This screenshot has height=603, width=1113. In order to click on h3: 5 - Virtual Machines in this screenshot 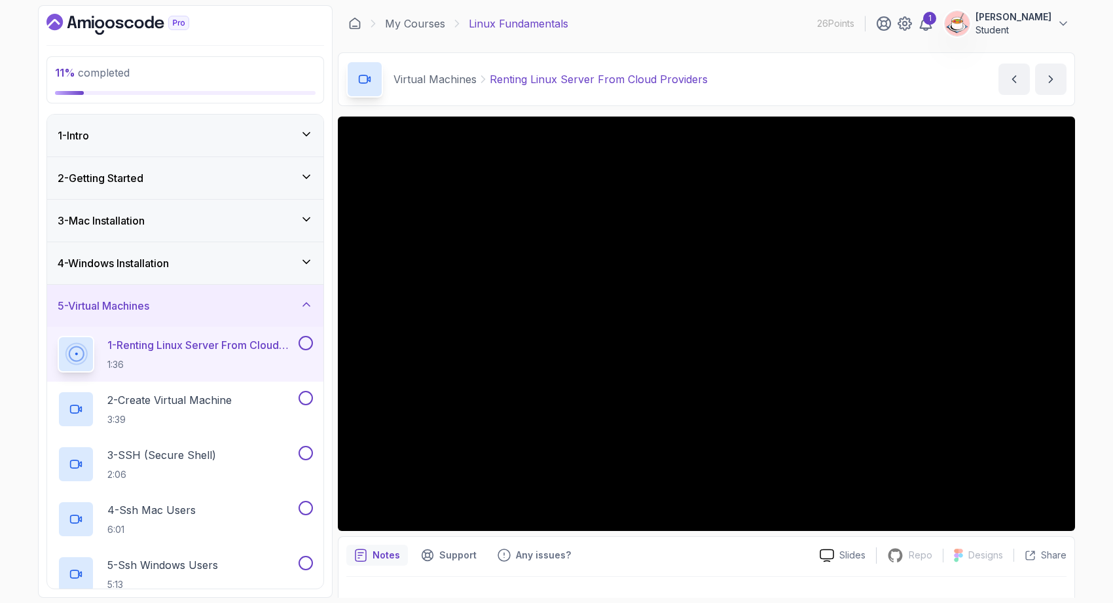, I will do `click(103, 306)`.